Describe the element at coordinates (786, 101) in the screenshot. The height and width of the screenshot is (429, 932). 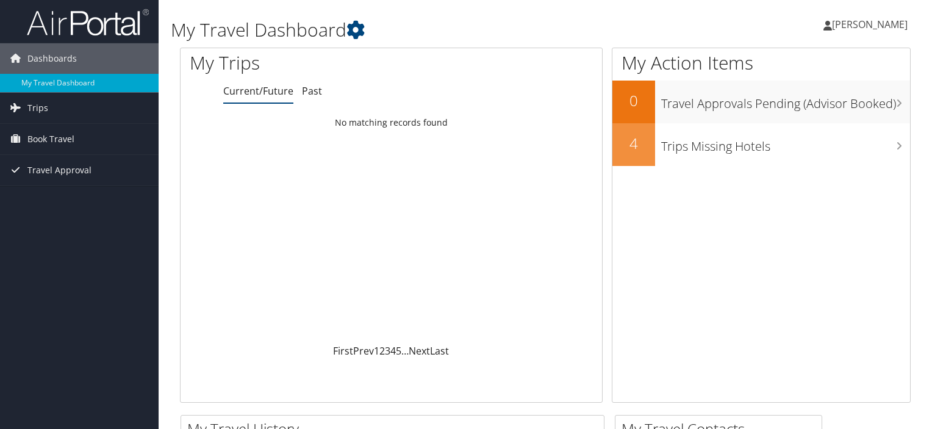
I see `h3: Travel Approvals Pending (Advisor Booked)` at that location.